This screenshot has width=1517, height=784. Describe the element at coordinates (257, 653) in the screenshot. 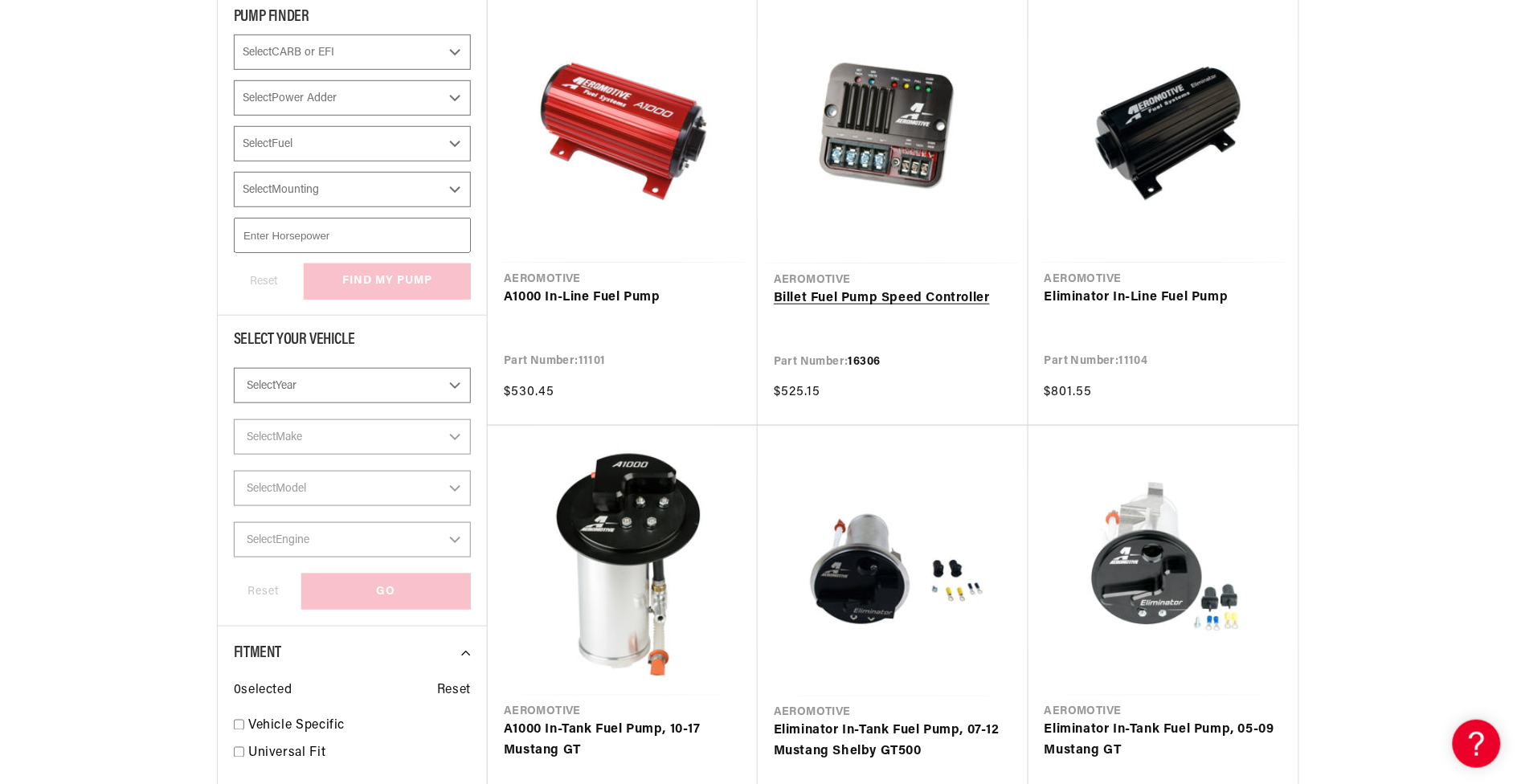

I see `span: Fitment` at that location.